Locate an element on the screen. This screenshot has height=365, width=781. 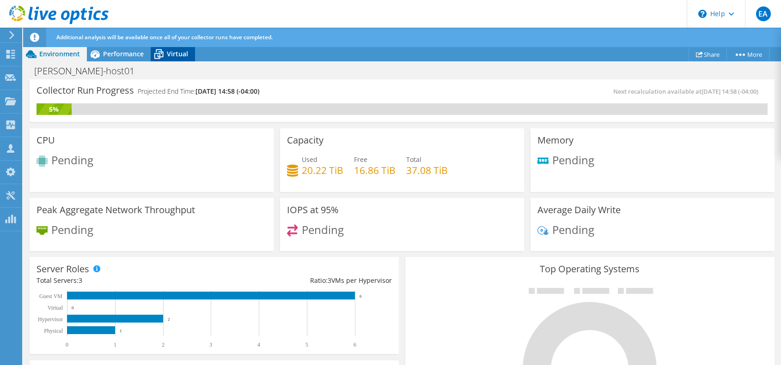
h3: Top Operating Systems is located at coordinates (589, 269).